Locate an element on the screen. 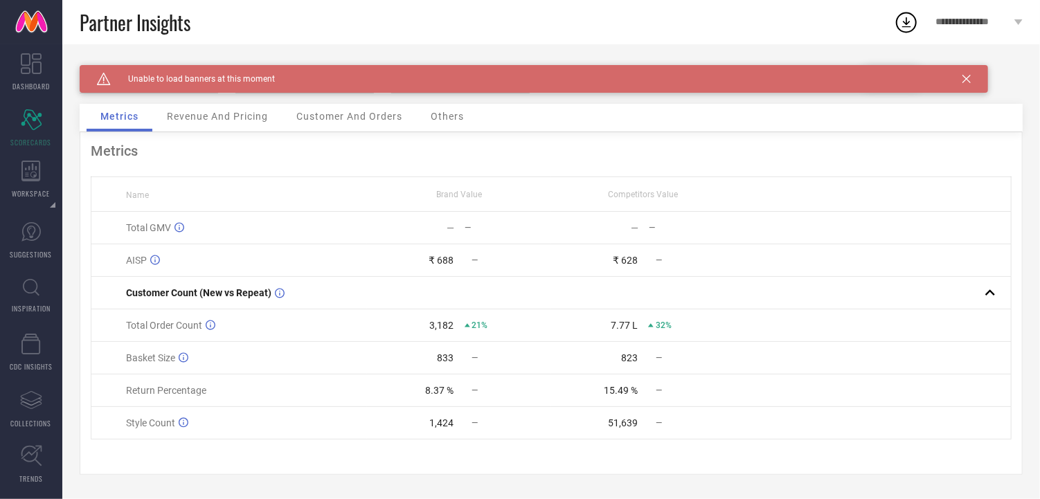 This screenshot has width=1040, height=499. div: Open download list is located at coordinates (906, 22).